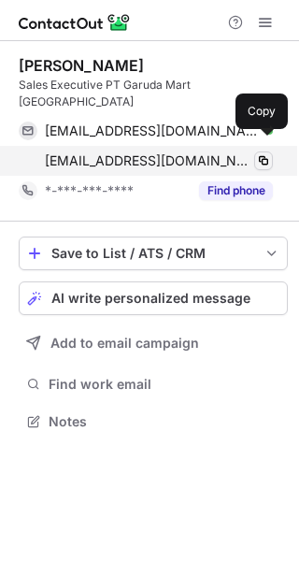  What do you see at coordinates (75, 22) in the screenshot?
I see `img: ContactOut v5.3.10` at bounding box center [75, 22].